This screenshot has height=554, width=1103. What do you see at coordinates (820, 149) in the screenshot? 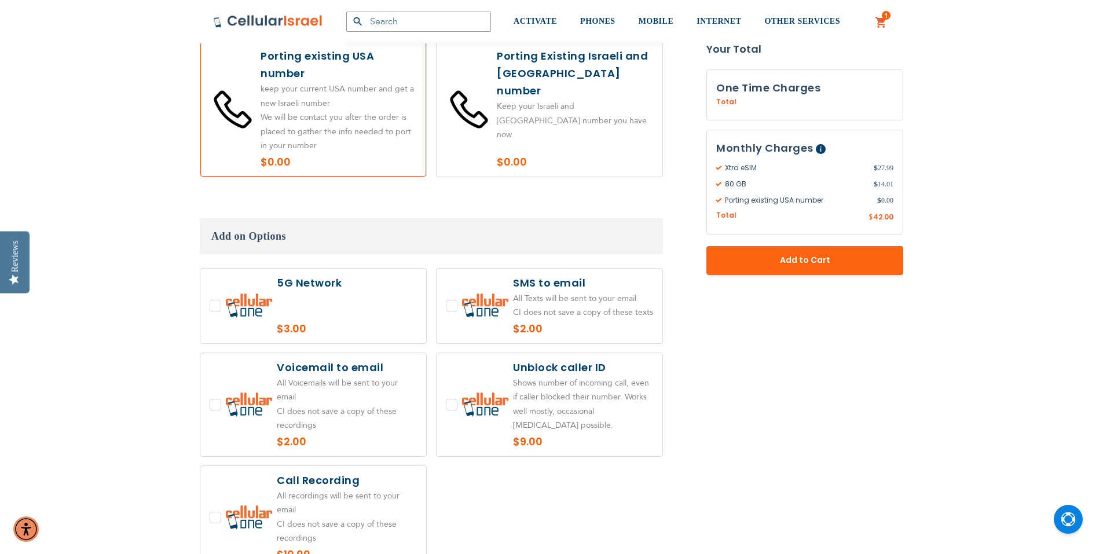
I see `span: Help` at bounding box center [820, 149].